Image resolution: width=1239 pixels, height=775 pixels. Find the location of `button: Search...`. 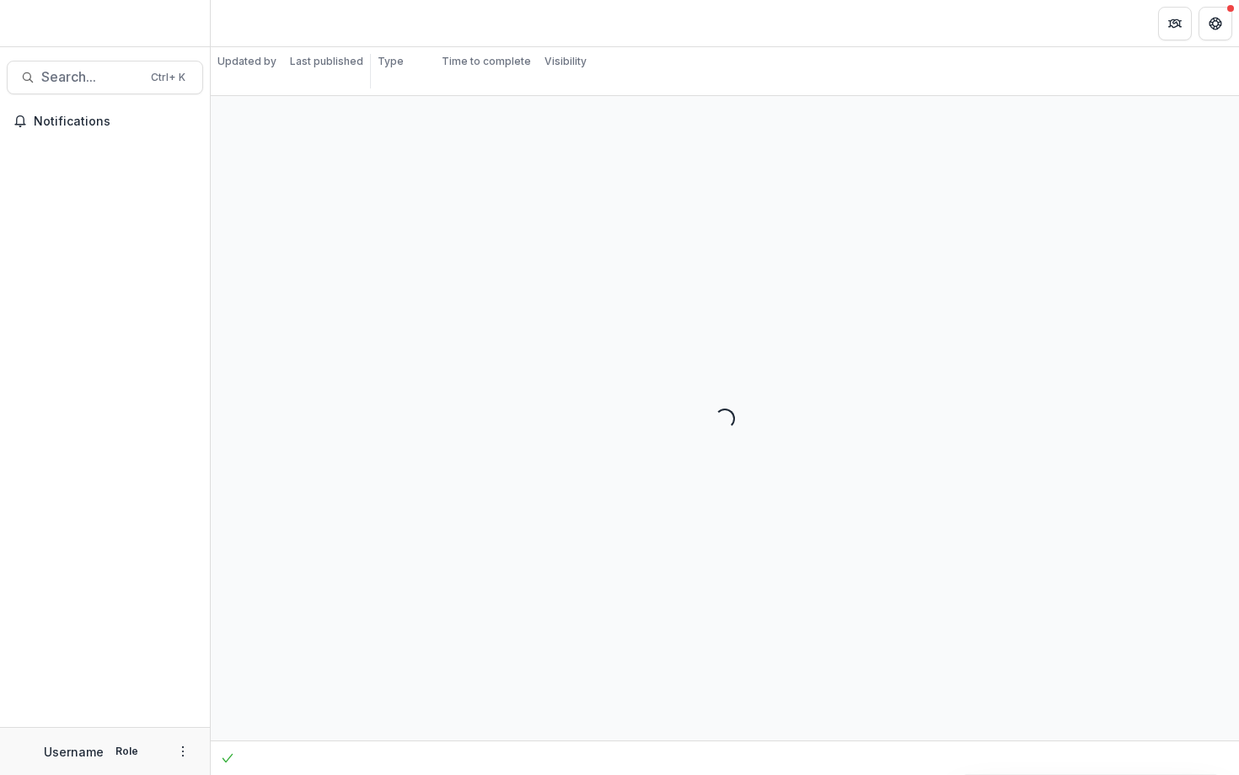

button: Search... is located at coordinates (104, 78).